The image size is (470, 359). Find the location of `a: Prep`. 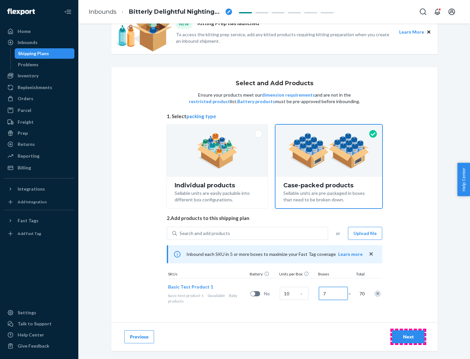

a: Prep is located at coordinates (39, 133).